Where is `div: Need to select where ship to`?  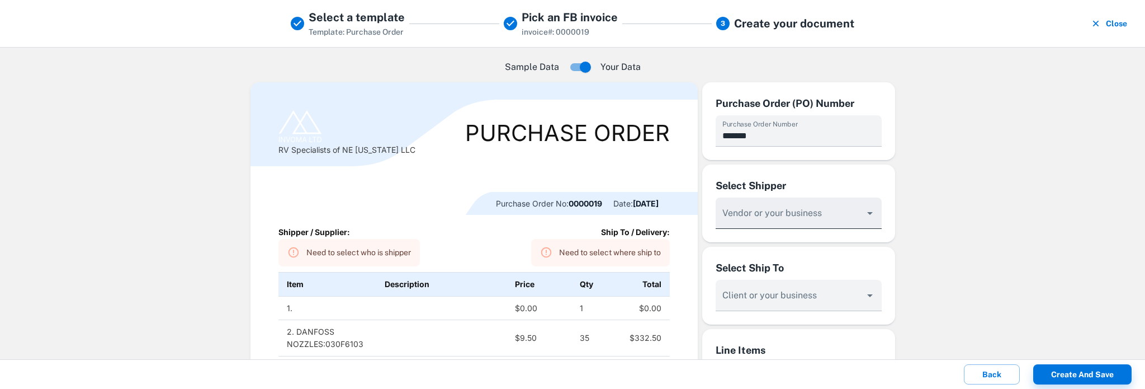
div: Need to select where ship to is located at coordinates (610, 252).